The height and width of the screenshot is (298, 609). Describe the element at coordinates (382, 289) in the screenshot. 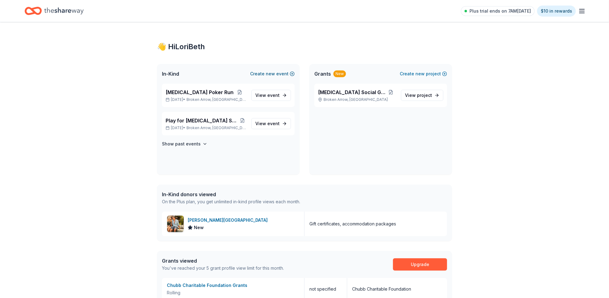

I see `div: Chubb Charitable Foundation` at that location.